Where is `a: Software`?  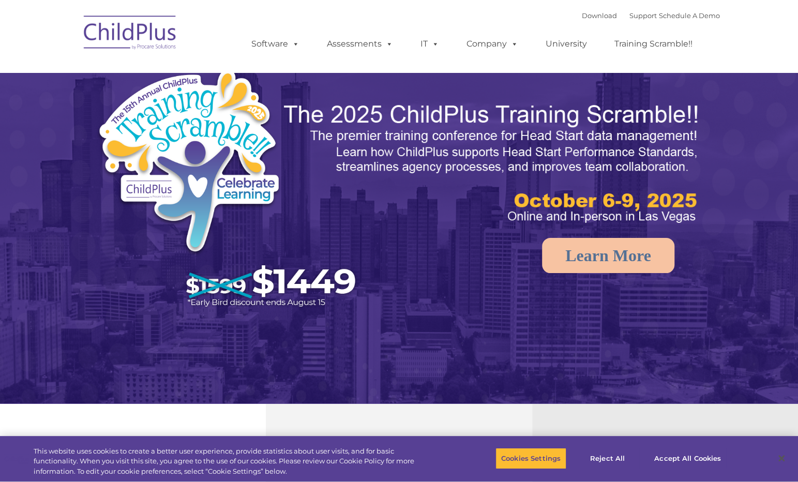
a: Software is located at coordinates (275, 44).